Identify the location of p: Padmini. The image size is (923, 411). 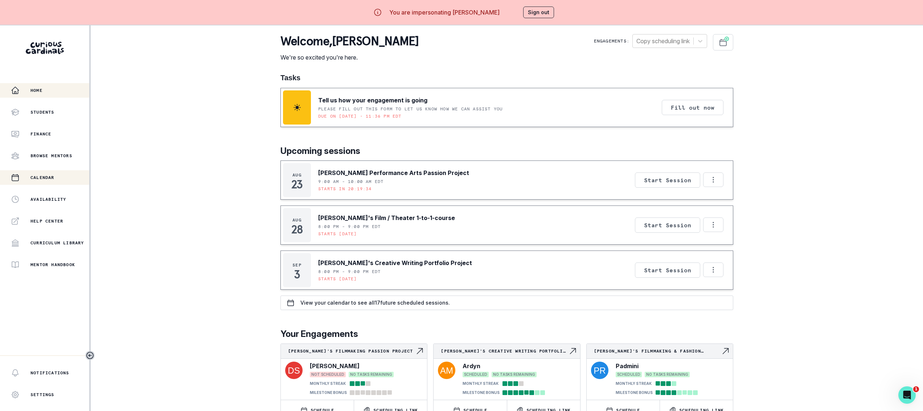
(627, 366).